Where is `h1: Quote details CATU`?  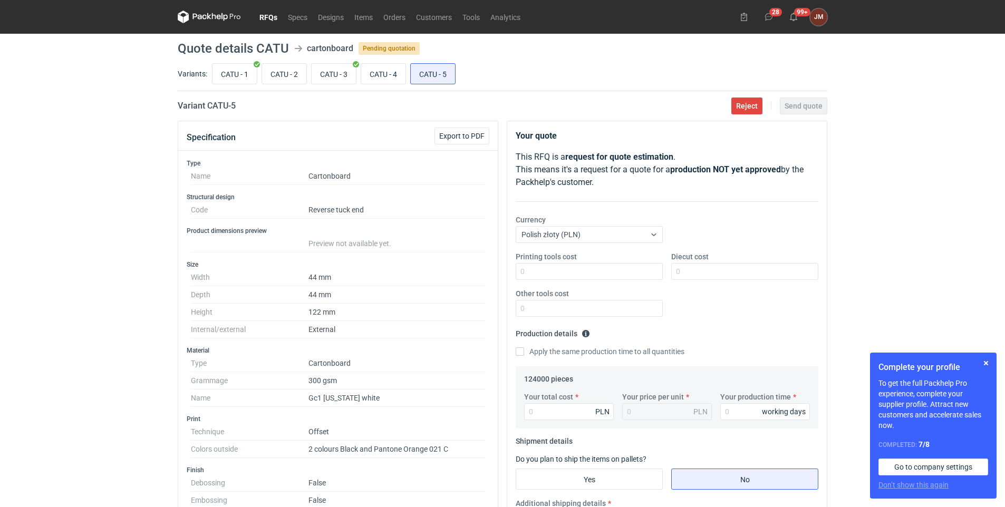
h1: Quote details CATU is located at coordinates (233, 49).